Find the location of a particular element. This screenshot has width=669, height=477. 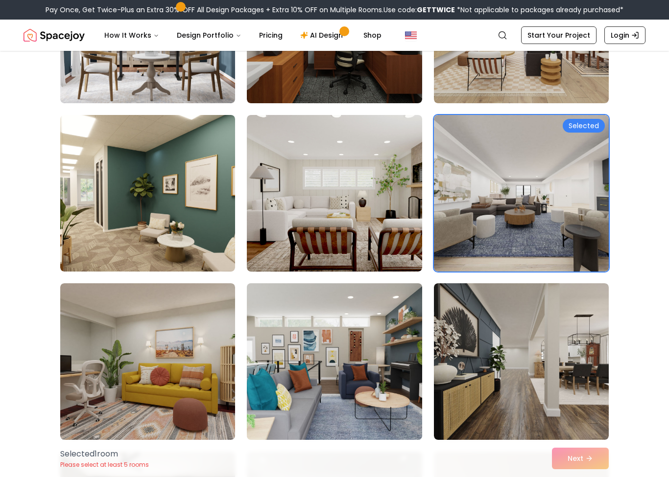

img: Room room-7 is located at coordinates (147, 362).